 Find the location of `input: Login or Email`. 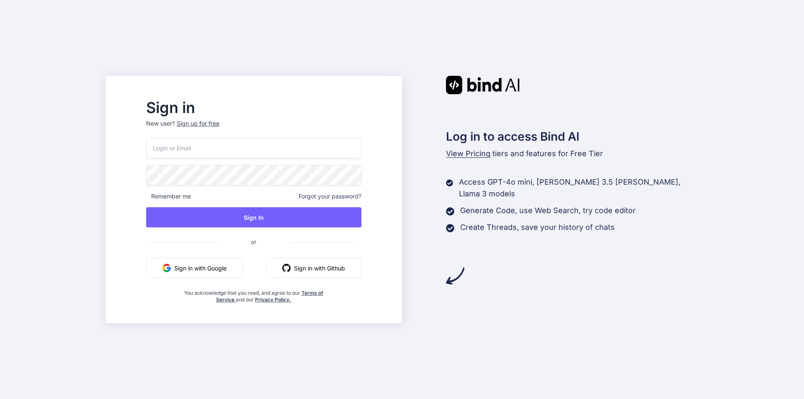

input: Login or Email is located at coordinates (254, 148).